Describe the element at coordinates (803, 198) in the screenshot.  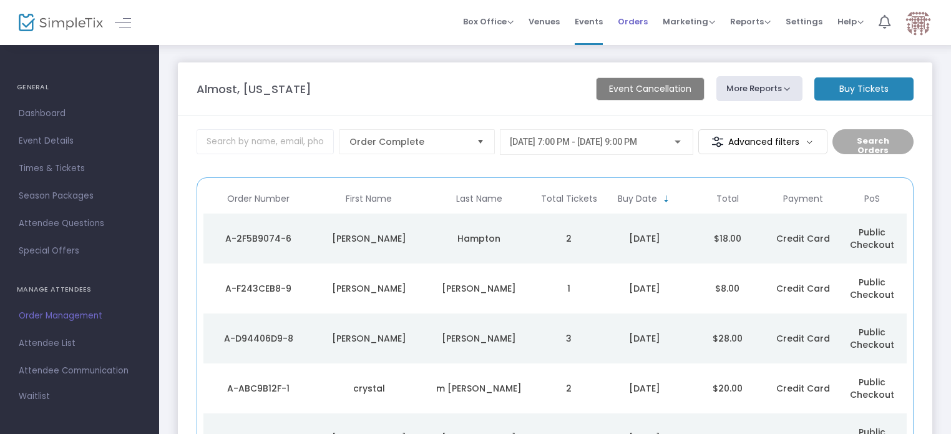
I see `span: Payment` at that location.